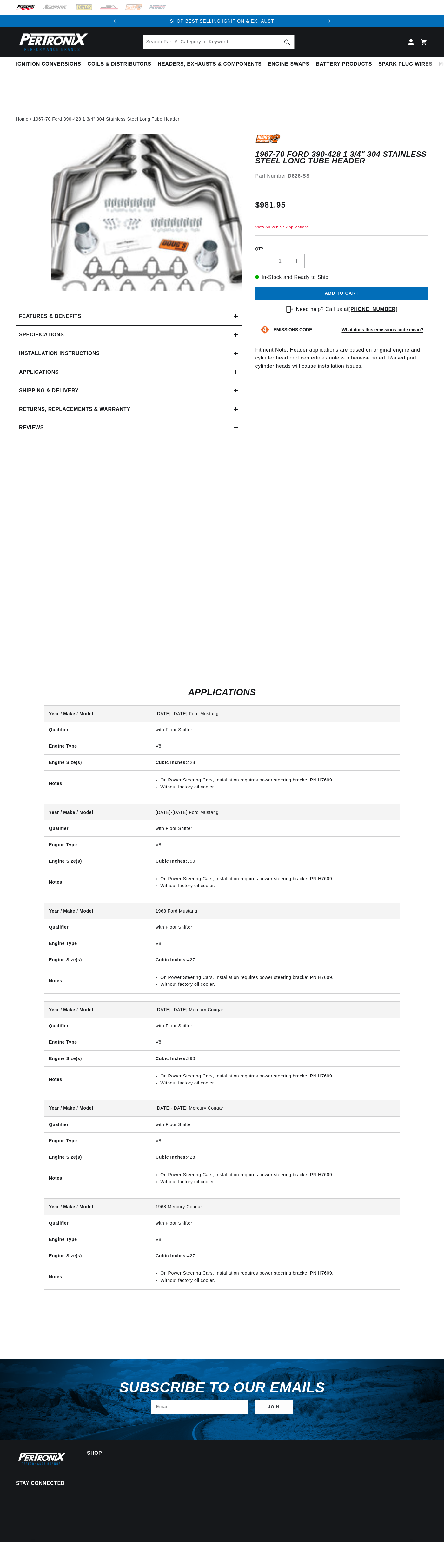 The width and height of the screenshot is (444, 1542). Describe the element at coordinates (341, 249) in the screenshot. I see `label: QTY` at that location.